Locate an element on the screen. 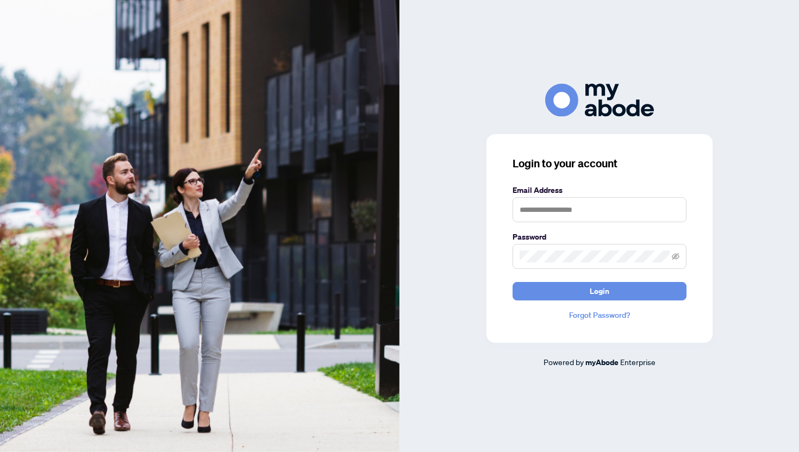 This screenshot has width=799, height=452. span: Login is located at coordinates (599, 291).